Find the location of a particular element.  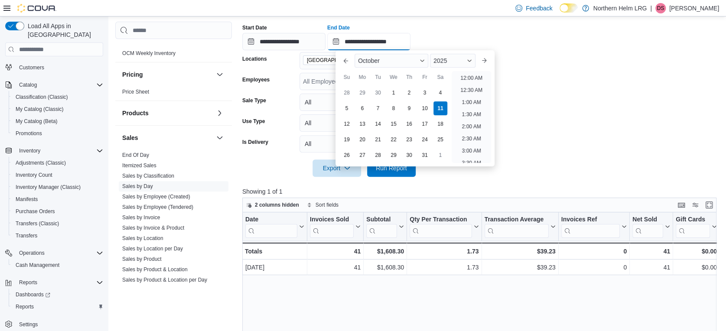

li: 2:30 AM is located at coordinates (472, 139).